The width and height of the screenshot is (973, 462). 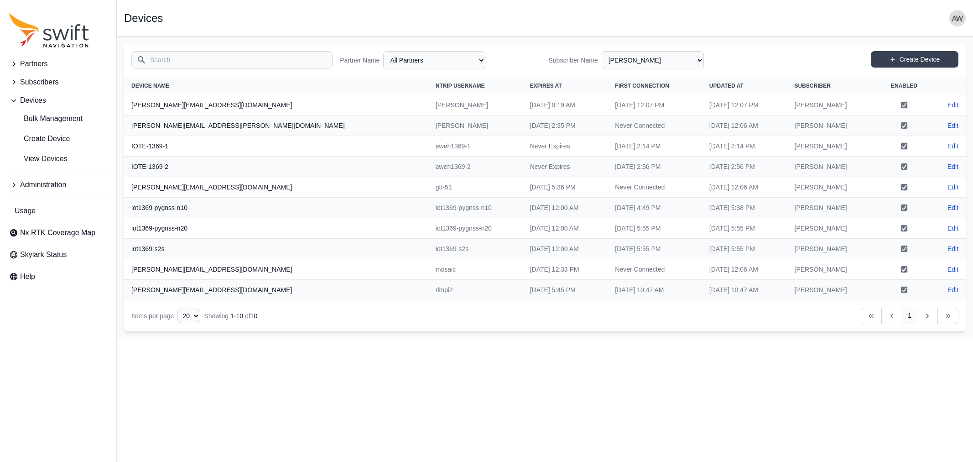 What do you see at coordinates (276, 146) in the screenshot?
I see `th: IOTE-1369-1` at bounding box center [276, 146].